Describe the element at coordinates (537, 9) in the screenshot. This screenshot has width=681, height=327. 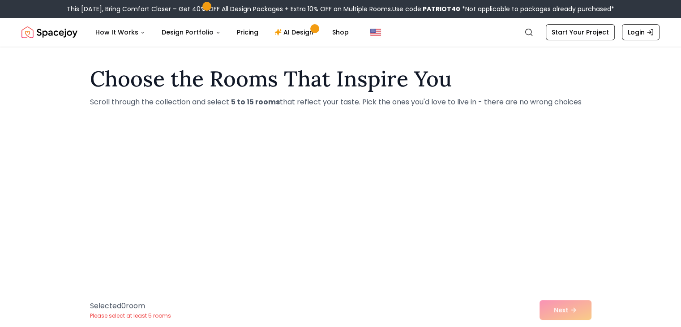
I see `span: *Not applicable to packages already purchased*` at that location.